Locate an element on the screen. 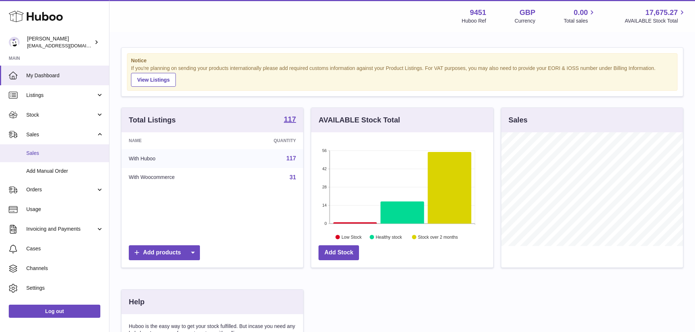 This screenshot has height=332, width=695. strong: 9451 is located at coordinates (478, 12).